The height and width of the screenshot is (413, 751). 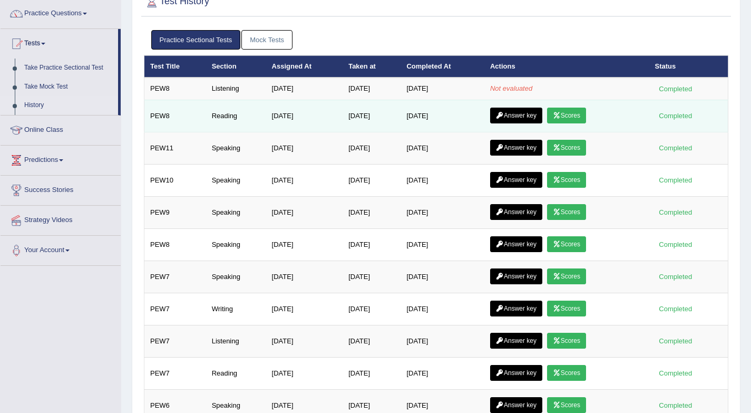 I want to click on a: Practice Sectional Tests, so click(x=196, y=40).